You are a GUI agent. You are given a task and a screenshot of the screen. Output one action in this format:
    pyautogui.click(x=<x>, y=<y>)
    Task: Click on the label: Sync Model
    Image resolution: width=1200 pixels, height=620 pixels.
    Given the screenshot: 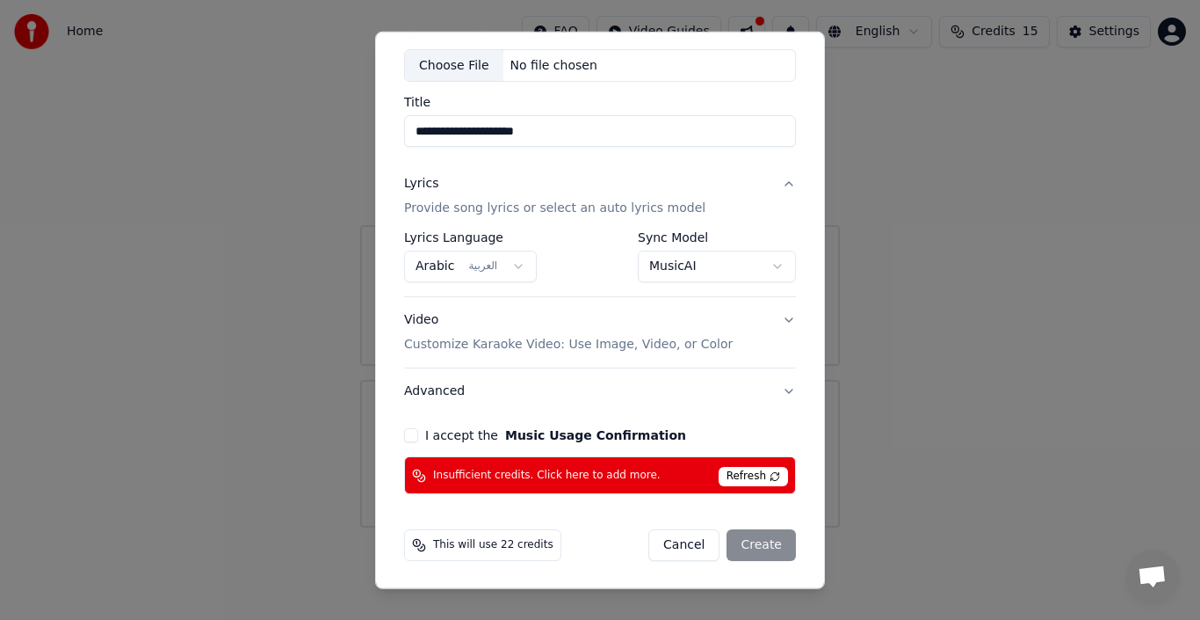 What is the action you would take?
    pyautogui.click(x=717, y=237)
    